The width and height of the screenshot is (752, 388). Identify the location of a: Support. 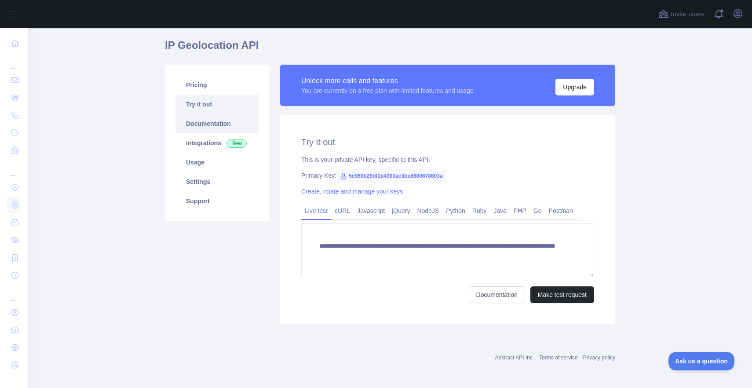
(217, 201).